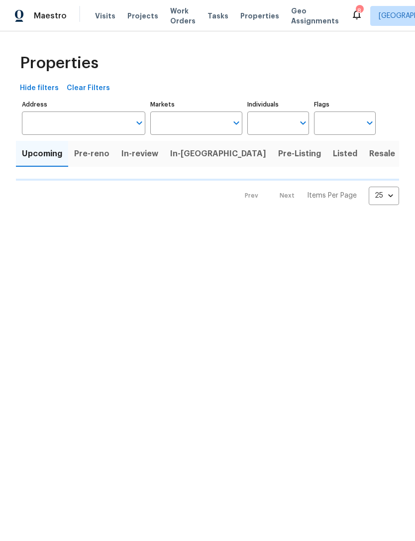 The image size is (415, 541). I want to click on nav: Pagination Navigation, so click(317, 196).